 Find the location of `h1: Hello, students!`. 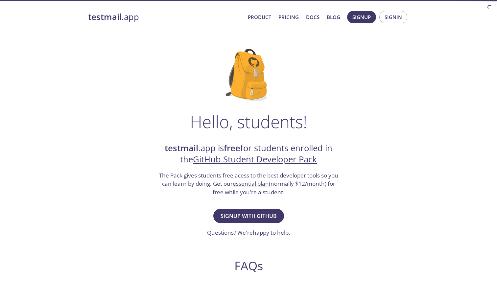

h1: Hello, students! is located at coordinates (248, 122).